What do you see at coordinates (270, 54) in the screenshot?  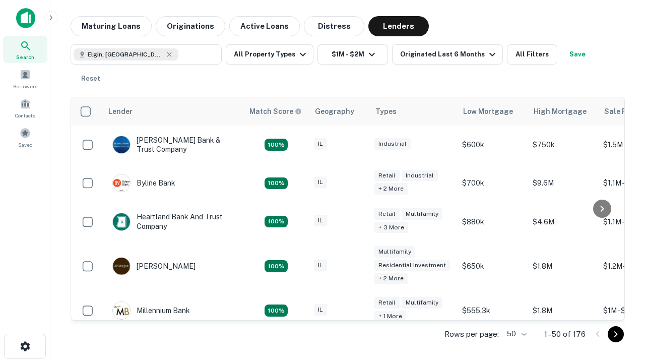 I see `button: All Property Types` at bounding box center [270, 54].